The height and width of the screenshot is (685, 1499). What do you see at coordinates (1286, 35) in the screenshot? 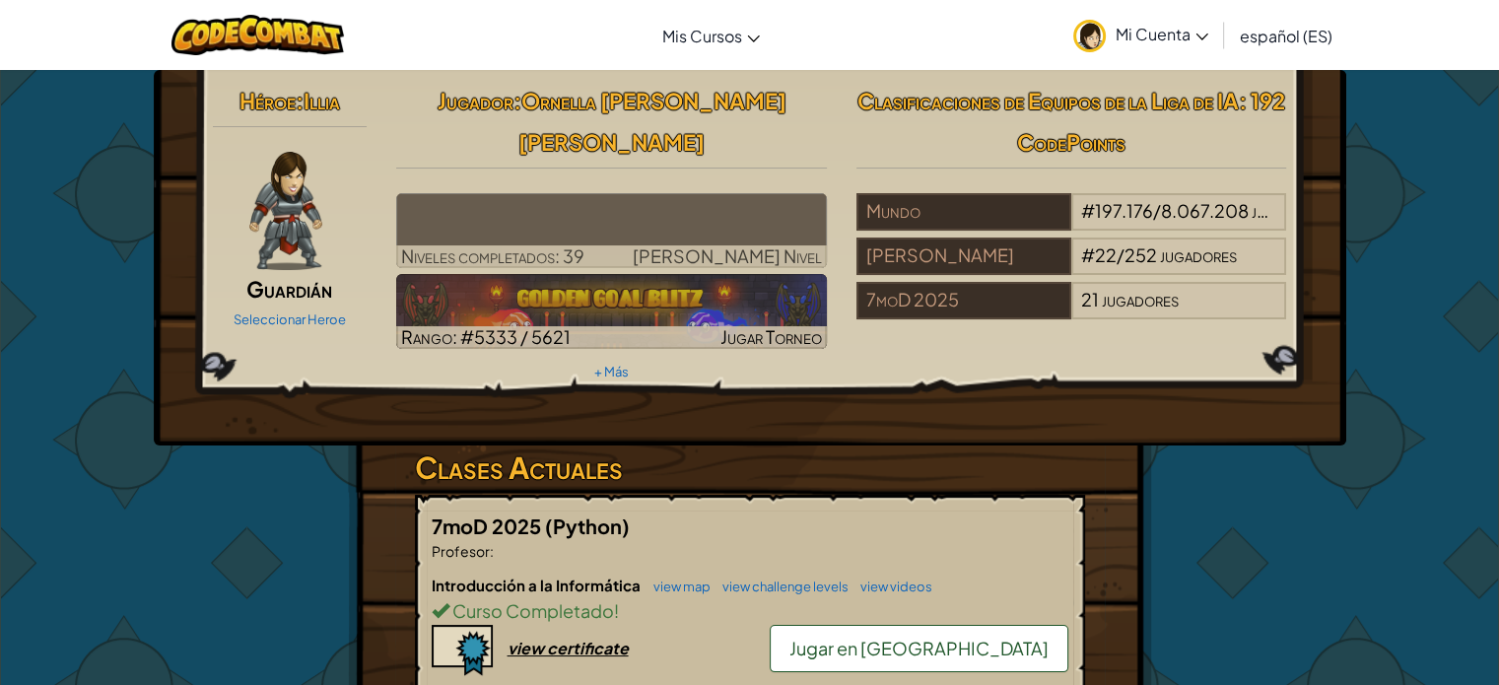
I see `span: español (ES)` at bounding box center [1286, 35].